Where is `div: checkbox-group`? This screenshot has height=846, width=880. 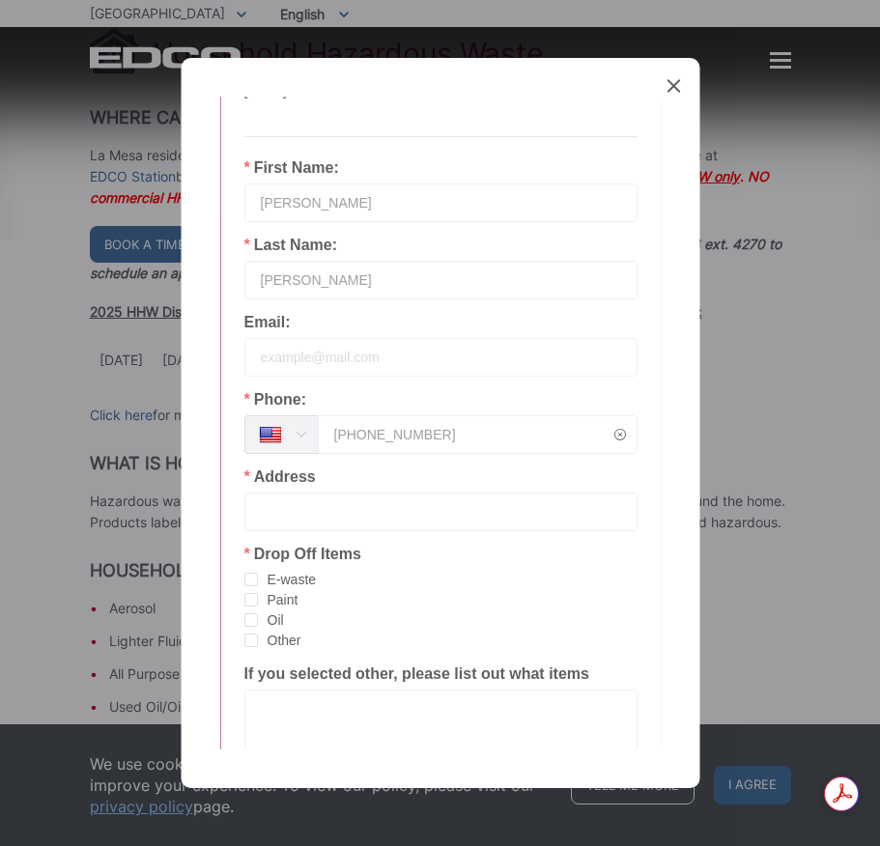 div: checkbox-group is located at coordinates (440, 611).